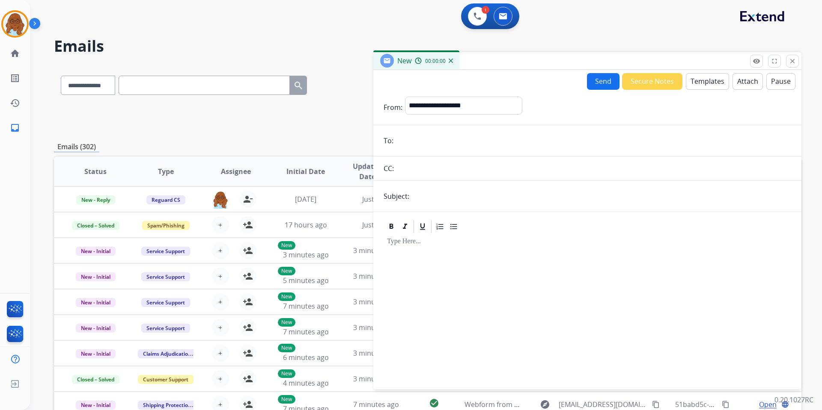 The image size is (822, 410). Describe the element at coordinates (15, 78) in the screenshot. I see `mat-icon: list_alt` at that location.